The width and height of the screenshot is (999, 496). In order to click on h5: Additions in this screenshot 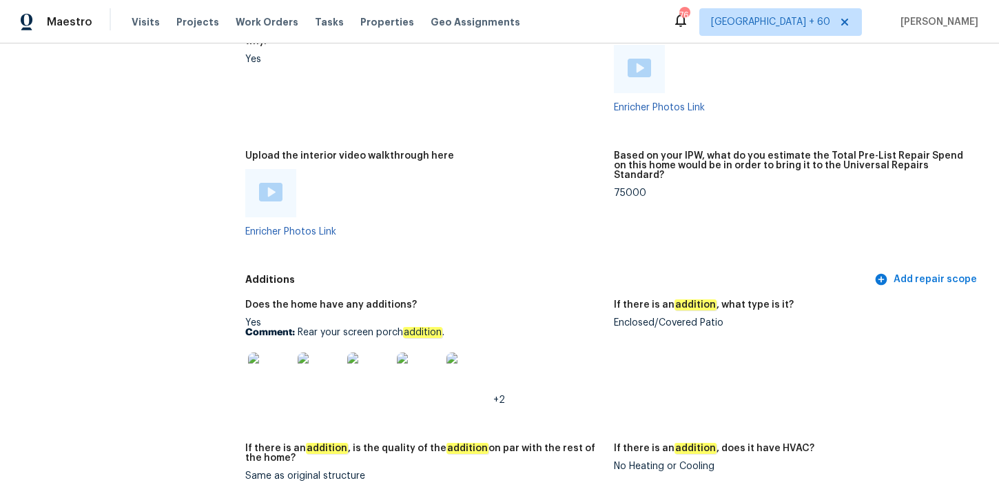, I will do `click(558, 279)`.